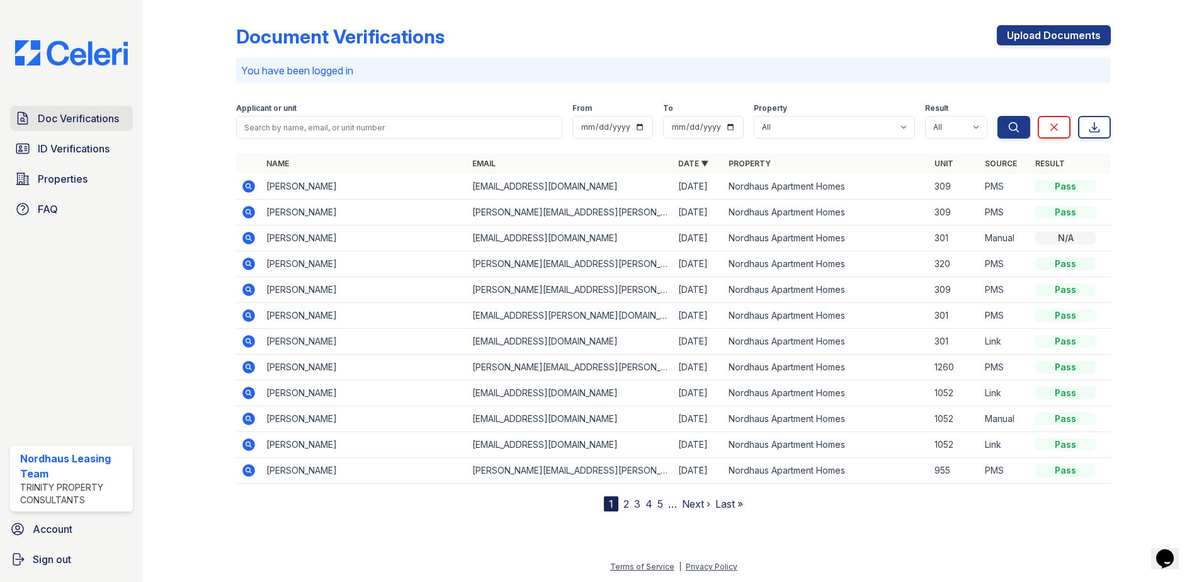 This screenshot has height=582, width=1204. What do you see at coordinates (71, 209) in the screenshot?
I see `a: FAQ` at bounding box center [71, 209].